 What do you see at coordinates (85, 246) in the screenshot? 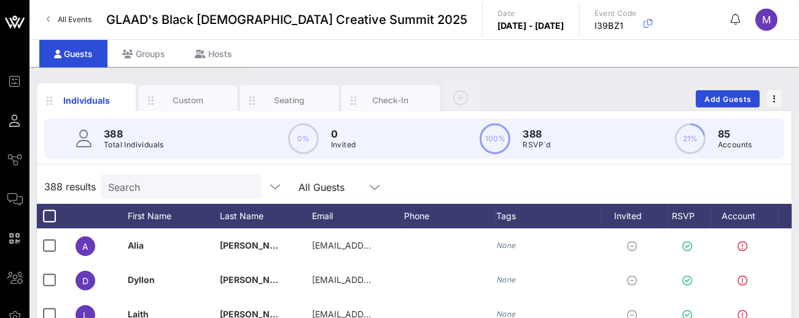
I see `span: A` at bounding box center [85, 246].